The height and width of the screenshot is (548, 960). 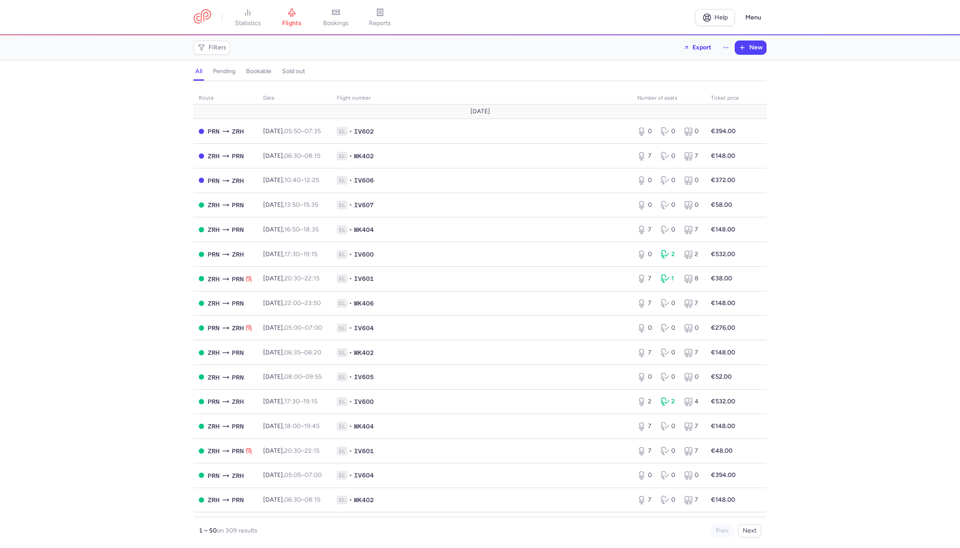 What do you see at coordinates (364, 451) in the screenshot?
I see `span: IV601` at bounding box center [364, 451].